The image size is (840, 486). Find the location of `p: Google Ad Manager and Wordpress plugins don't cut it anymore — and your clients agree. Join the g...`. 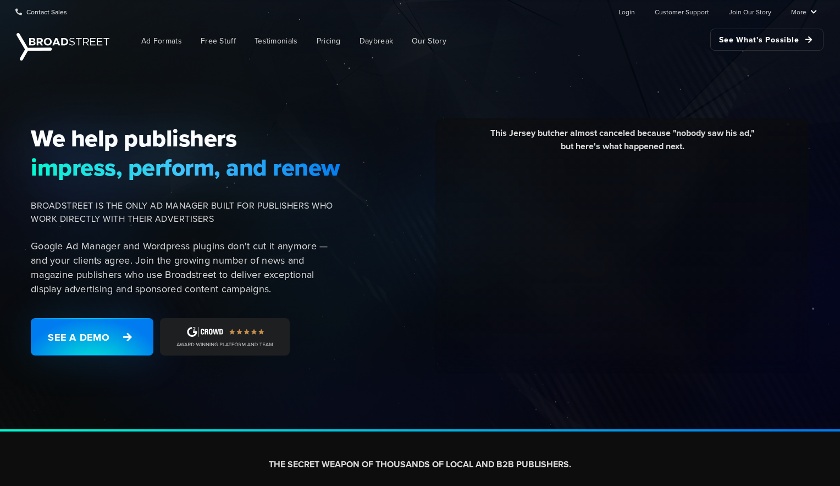

p: Google Ad Manager and Wordpress plugins don't cut it anymore — and your clients agree. Join the g... is located at coordinates (186, 267).